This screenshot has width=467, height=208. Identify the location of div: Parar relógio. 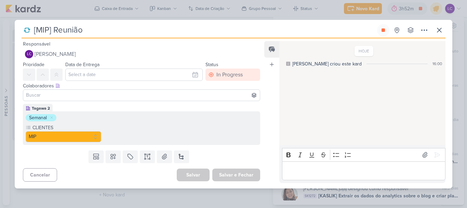
(383, 30).